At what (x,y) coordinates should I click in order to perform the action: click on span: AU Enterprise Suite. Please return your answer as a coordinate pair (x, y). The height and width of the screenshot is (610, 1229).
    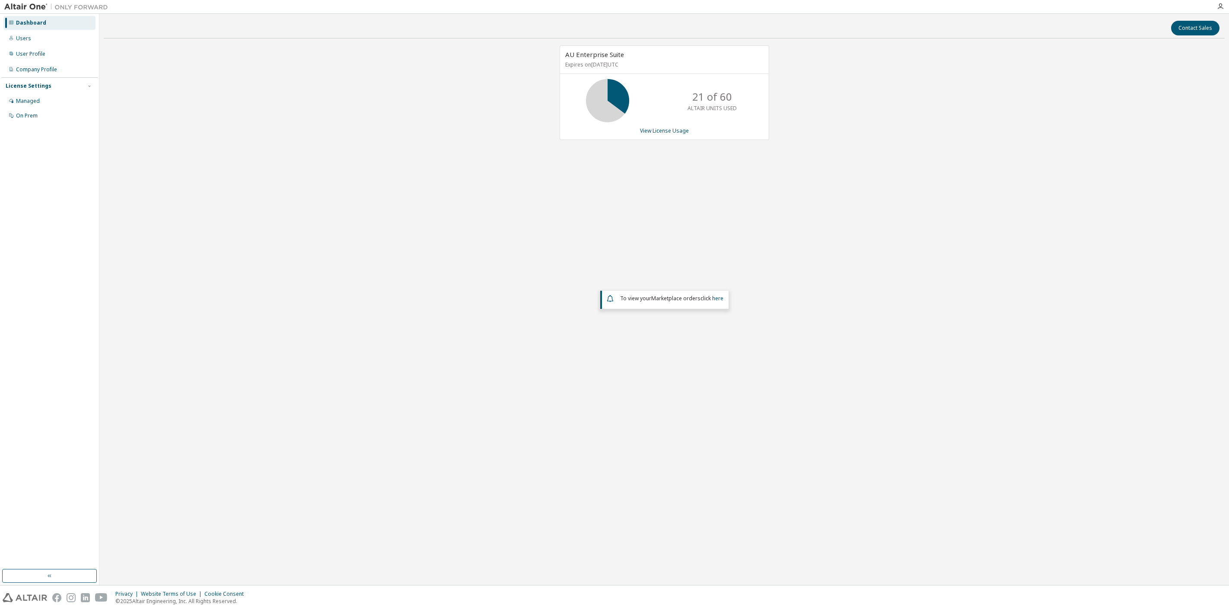
    Looking at the image, I should click on (594, 54).